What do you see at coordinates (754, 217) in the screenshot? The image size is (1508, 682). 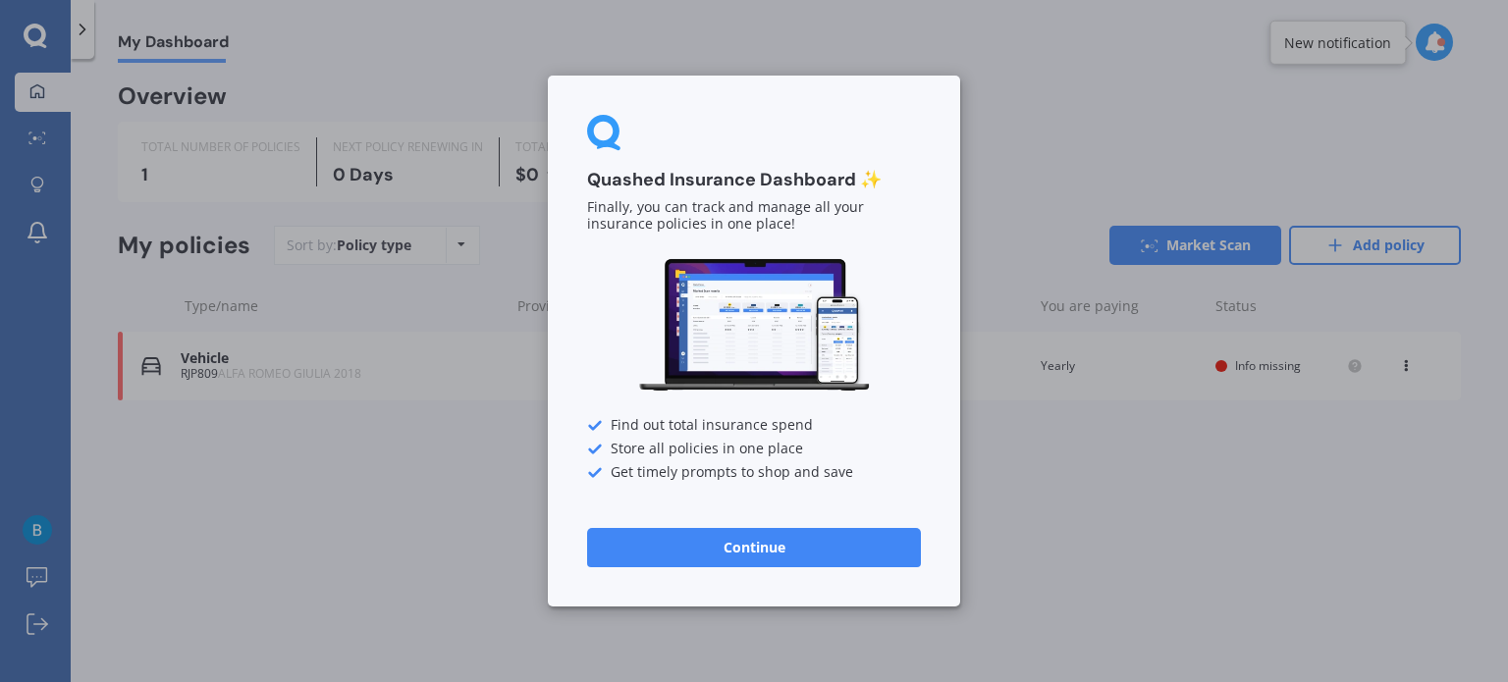 I see `p: Finally, you can track and manage all your insurance policies in one place!` at bounding box center [754, 217].